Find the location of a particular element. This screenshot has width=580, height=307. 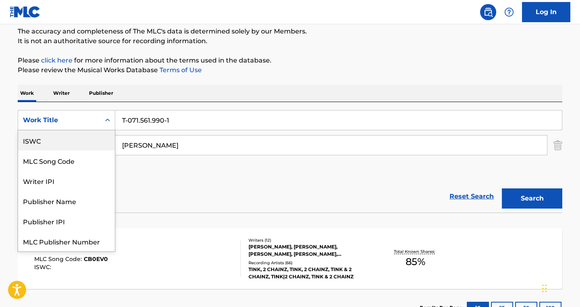

span: CB0EV0 is located at coordinates (96, 259).